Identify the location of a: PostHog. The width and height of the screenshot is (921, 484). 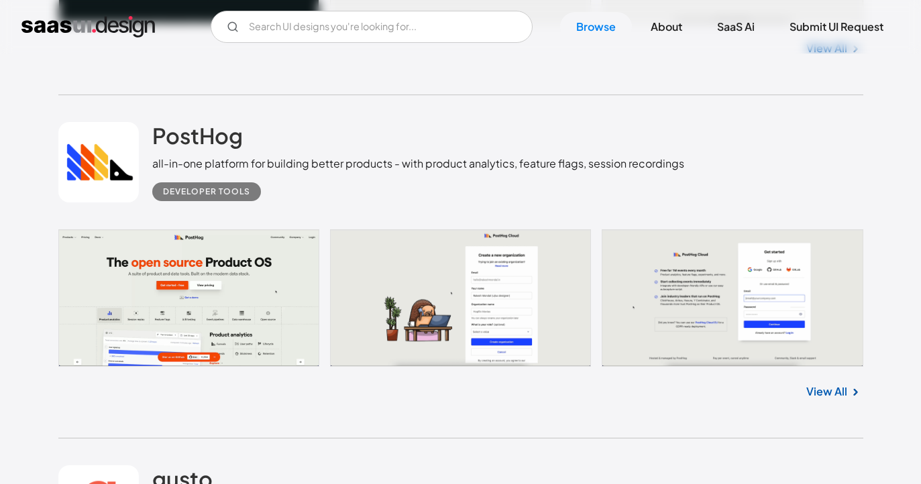
(197, 139).